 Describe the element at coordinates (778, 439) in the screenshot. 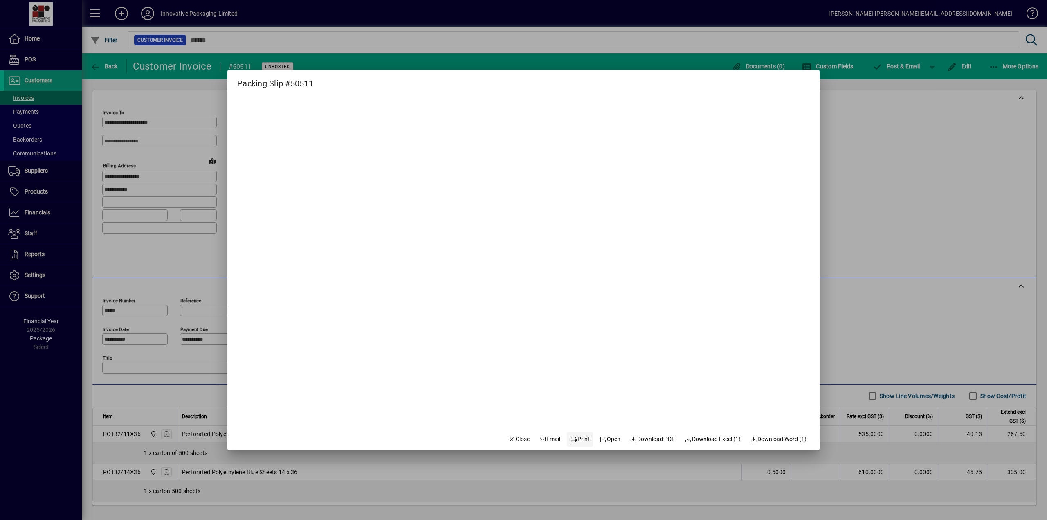

I see `span: Download Word (1)` at that location.